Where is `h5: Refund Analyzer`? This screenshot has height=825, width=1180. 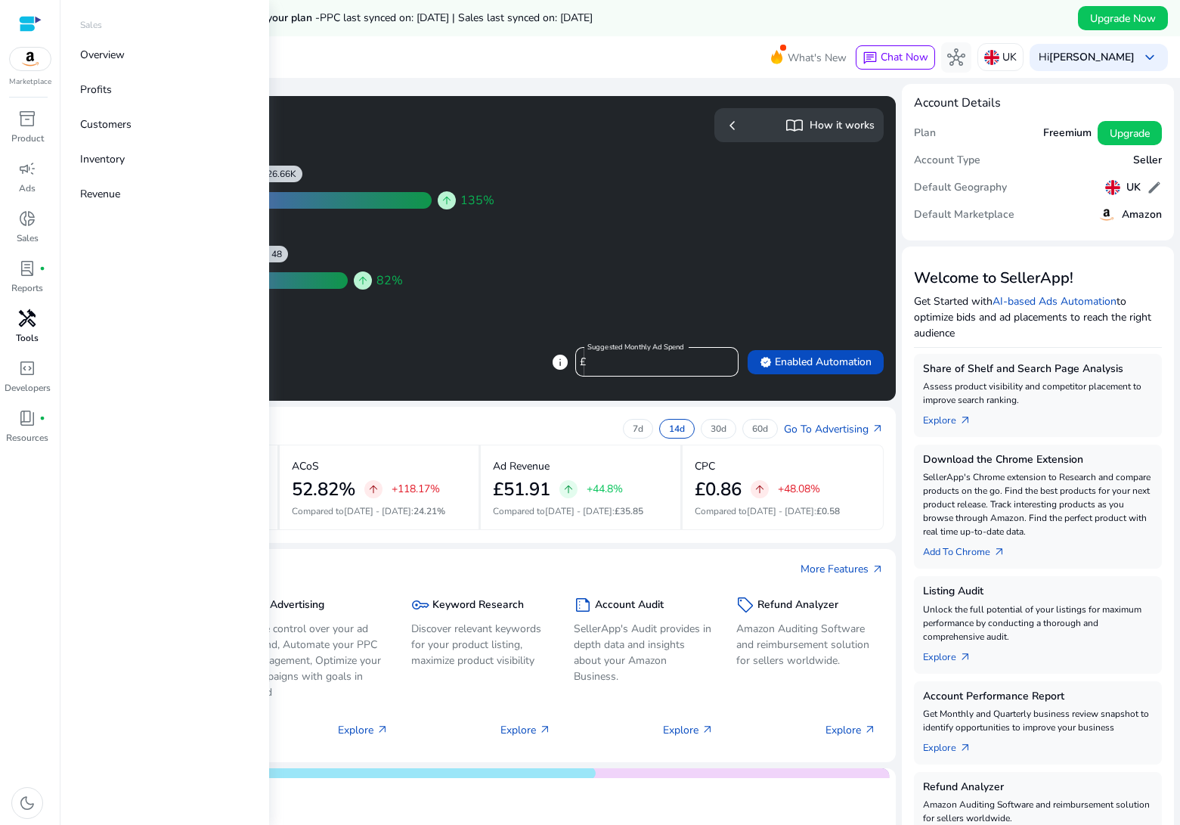
h5: Refund Analyzer is located at coordinates (797, 605).